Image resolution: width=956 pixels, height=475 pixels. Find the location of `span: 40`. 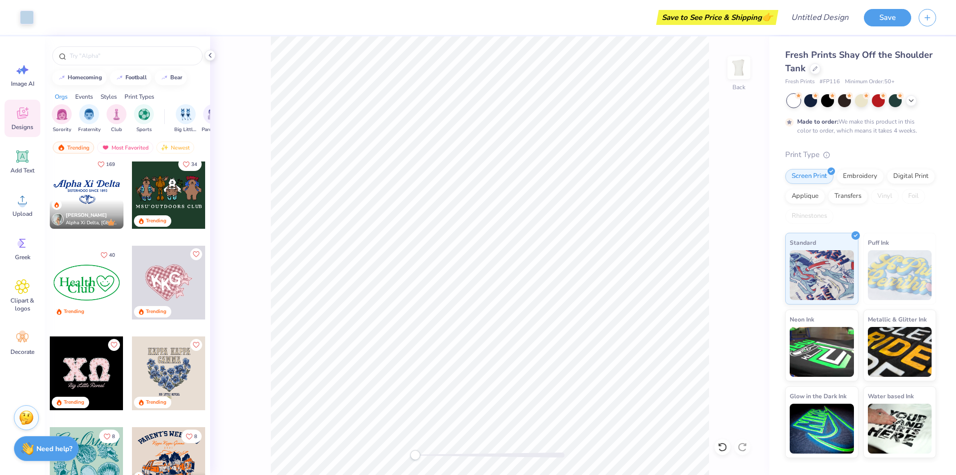

span: 40 is located at coordinates (112, 255).